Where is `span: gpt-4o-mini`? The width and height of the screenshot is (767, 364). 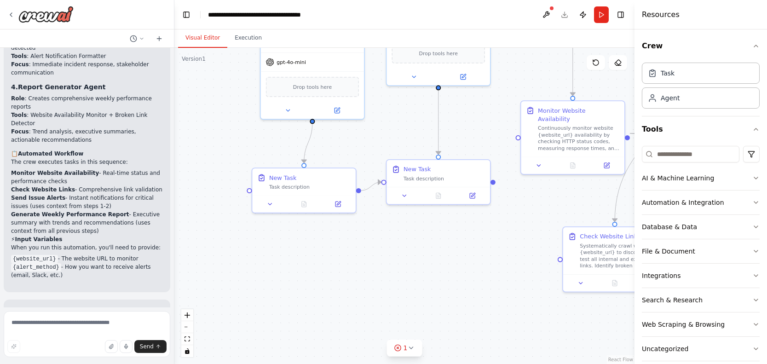
span: gpt-4o-mini is located at coordinates (291, 62).